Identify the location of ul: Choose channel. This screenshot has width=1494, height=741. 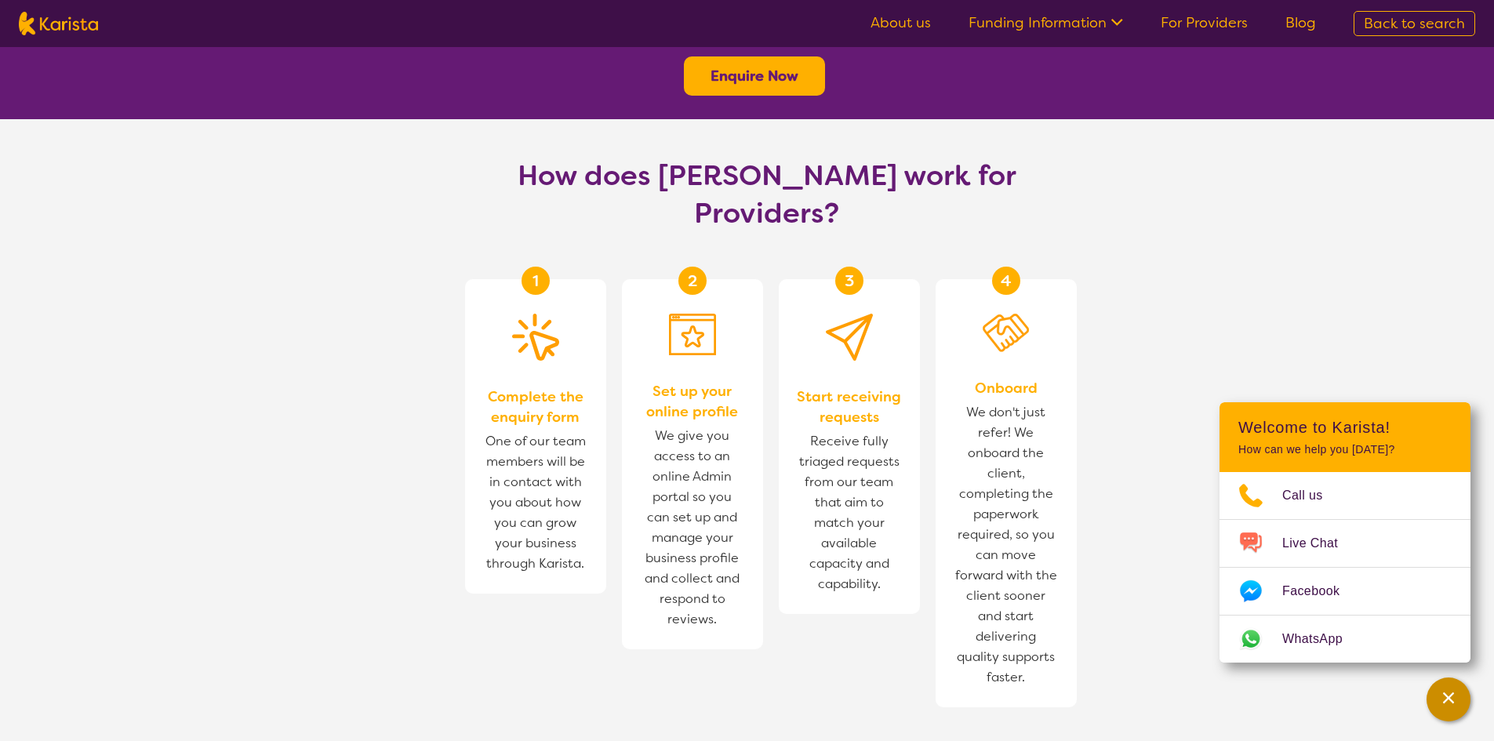
(1345, 567).